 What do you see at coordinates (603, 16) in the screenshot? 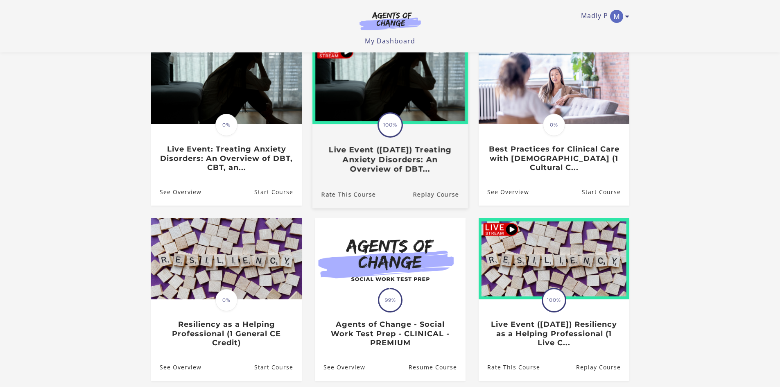
I see `a: Toggle menu` at bounding box center [603, 16].